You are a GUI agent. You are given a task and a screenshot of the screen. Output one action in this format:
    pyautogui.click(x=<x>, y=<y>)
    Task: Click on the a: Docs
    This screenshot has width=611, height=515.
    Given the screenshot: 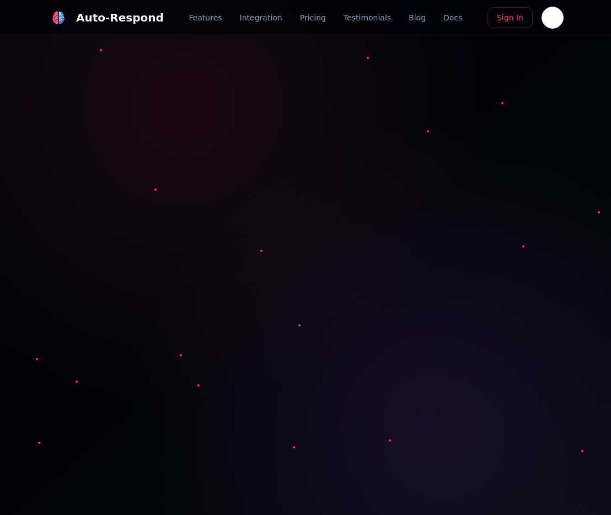 What is the action you would take?
    pyautogui.click(x=453, y=18)
    